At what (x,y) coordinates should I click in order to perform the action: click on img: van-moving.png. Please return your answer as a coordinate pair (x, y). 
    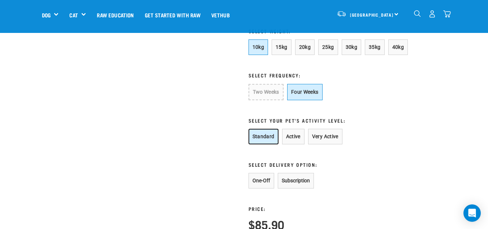
    Looking at the image, I should click on (342, 14).